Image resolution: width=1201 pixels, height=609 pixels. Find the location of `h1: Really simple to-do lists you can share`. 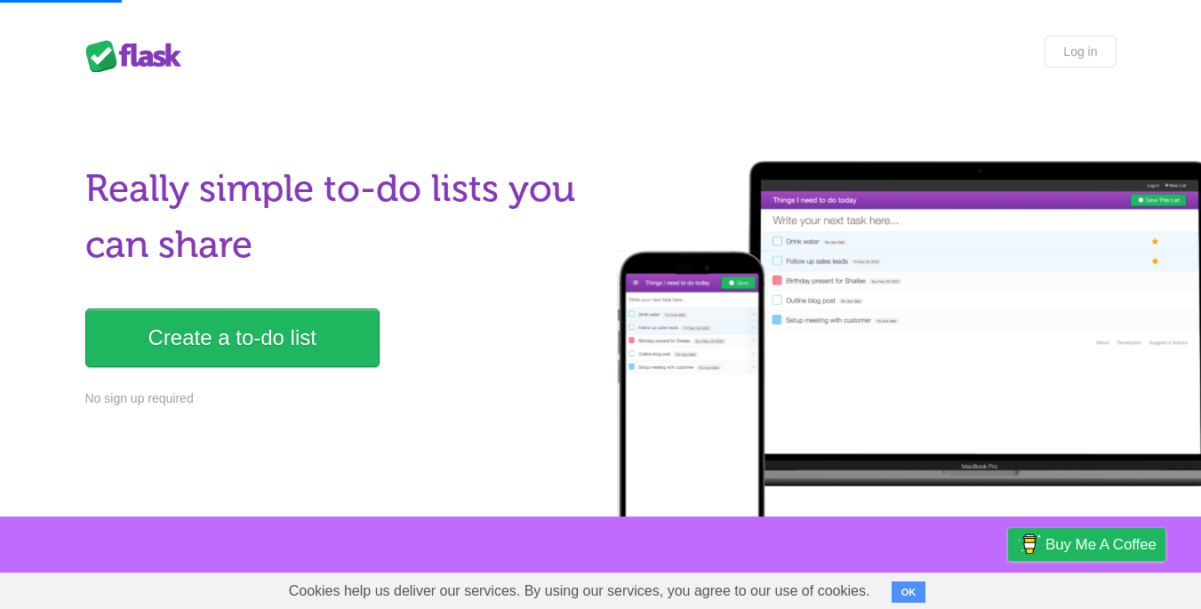

h1: Really simple to-do lists you can share is located at coordinates (338, 217).